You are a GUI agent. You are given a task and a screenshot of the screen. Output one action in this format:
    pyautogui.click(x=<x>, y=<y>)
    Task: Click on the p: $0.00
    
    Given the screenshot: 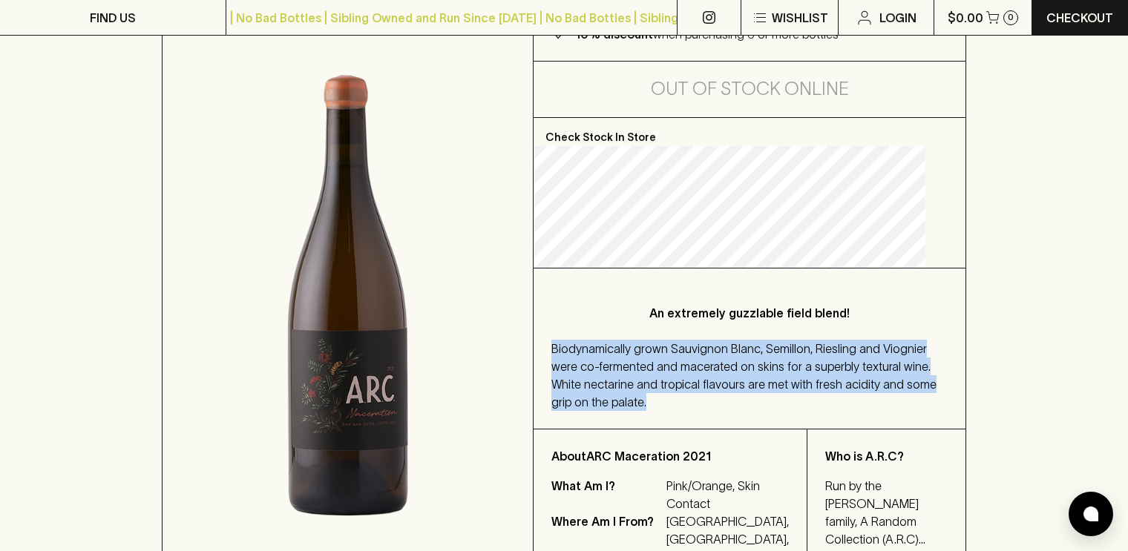 What is the action you would take?
    pyautogui.click(x=965, y=18)
    